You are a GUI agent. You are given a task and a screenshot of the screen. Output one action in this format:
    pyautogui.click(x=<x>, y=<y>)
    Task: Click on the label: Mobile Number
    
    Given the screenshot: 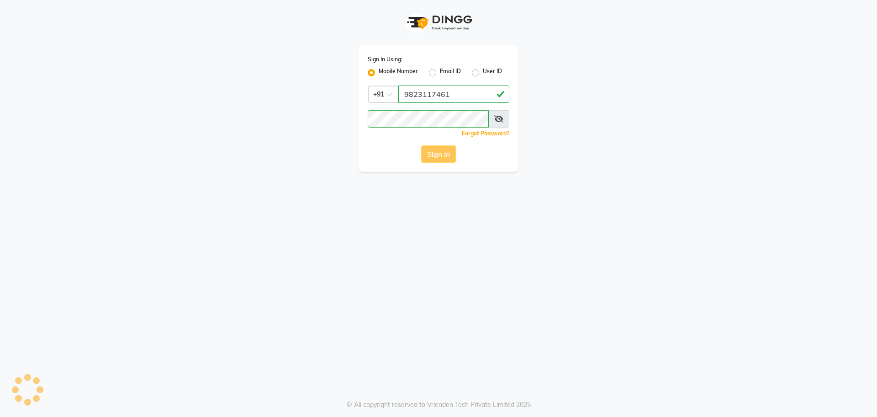 What is the action you would take?
    pyautogui.click(x=398, y=73)
    